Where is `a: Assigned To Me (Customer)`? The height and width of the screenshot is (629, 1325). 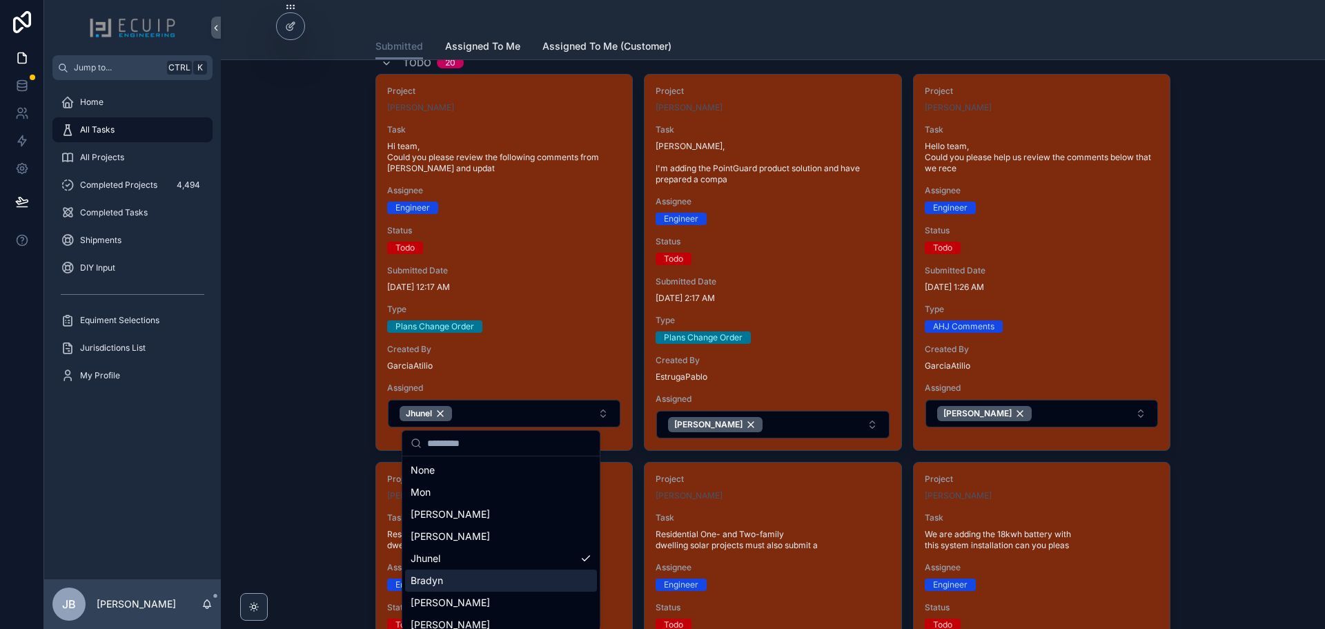 a: Assigned To Me (Customer) is located at coordinates (606, 48).